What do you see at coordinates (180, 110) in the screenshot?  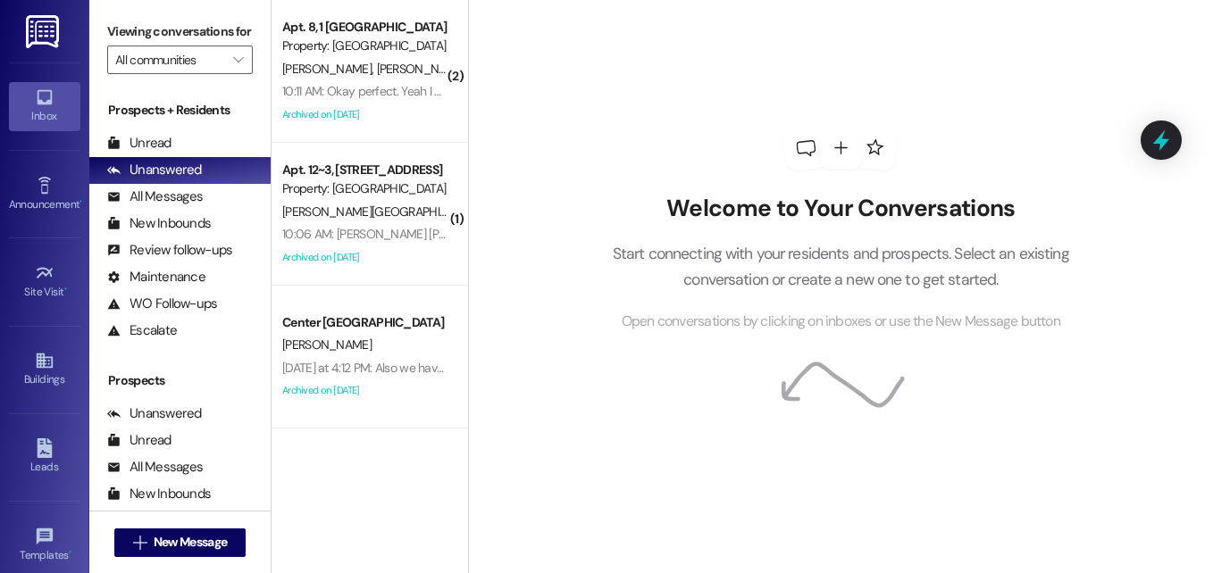 I see `div: Prospects + Residents` at bounding box center [180, 110].